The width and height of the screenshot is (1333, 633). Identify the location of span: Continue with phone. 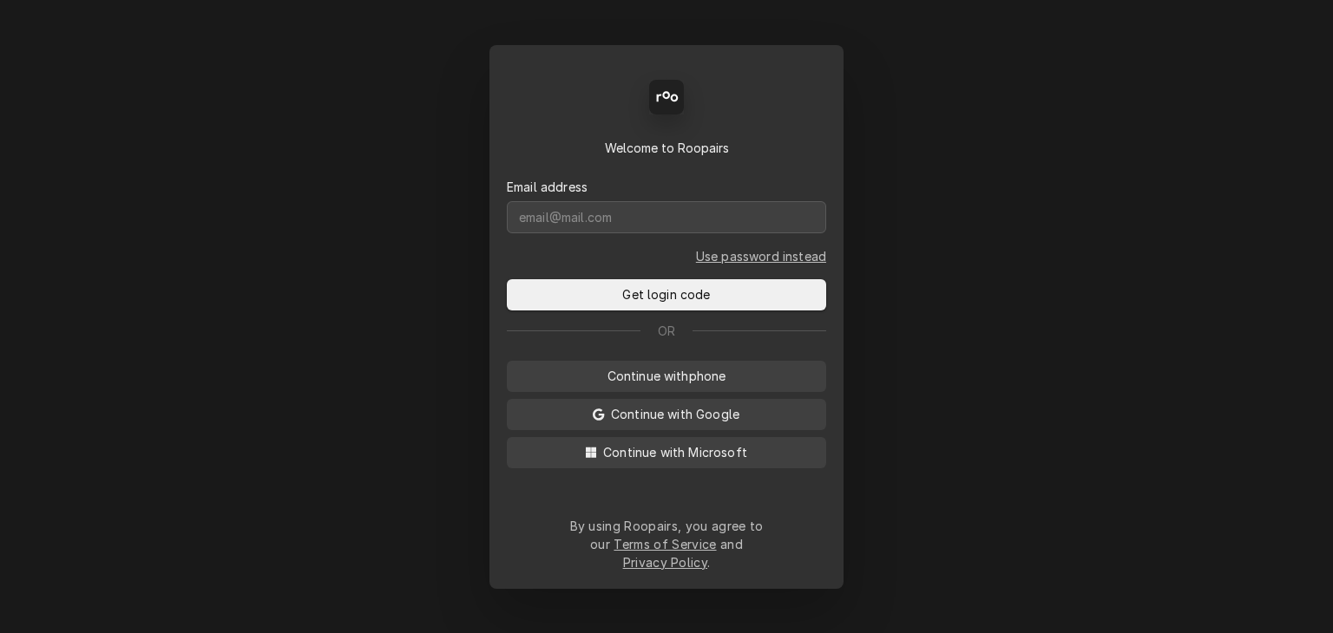
(666, 376).